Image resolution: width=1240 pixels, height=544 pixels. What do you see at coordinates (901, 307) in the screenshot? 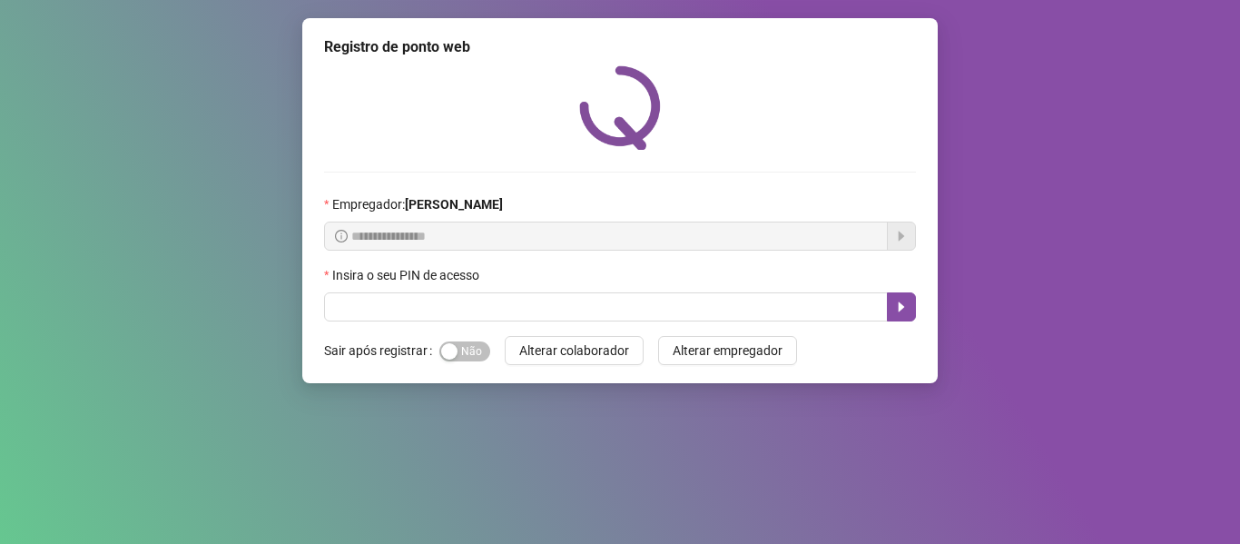
I see `span: caret-right` at bounding box center [901, 307].